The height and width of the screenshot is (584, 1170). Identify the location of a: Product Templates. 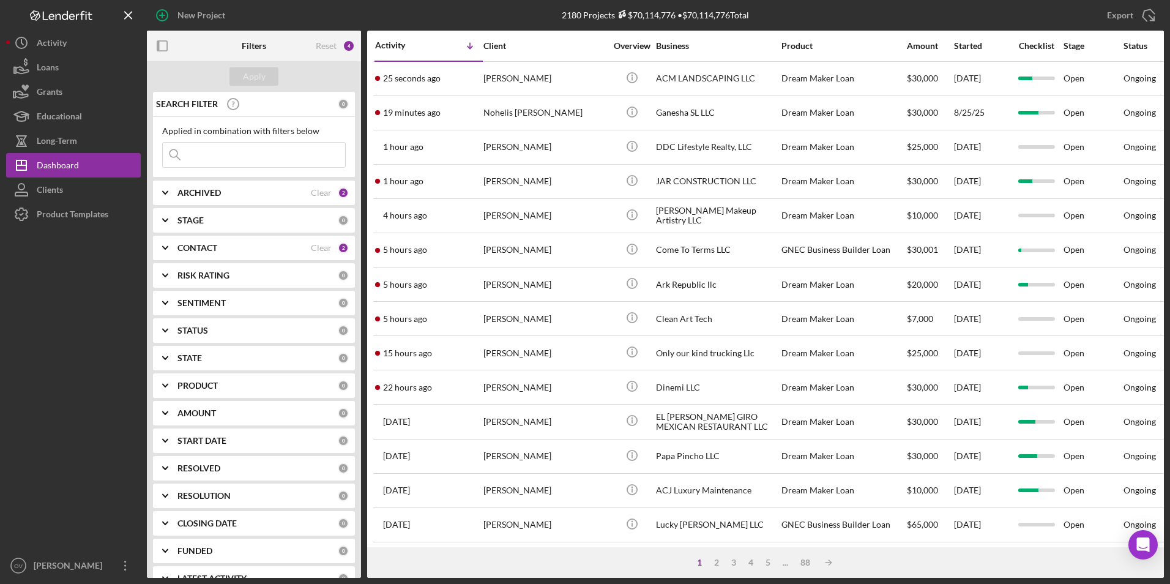
(73, 214).